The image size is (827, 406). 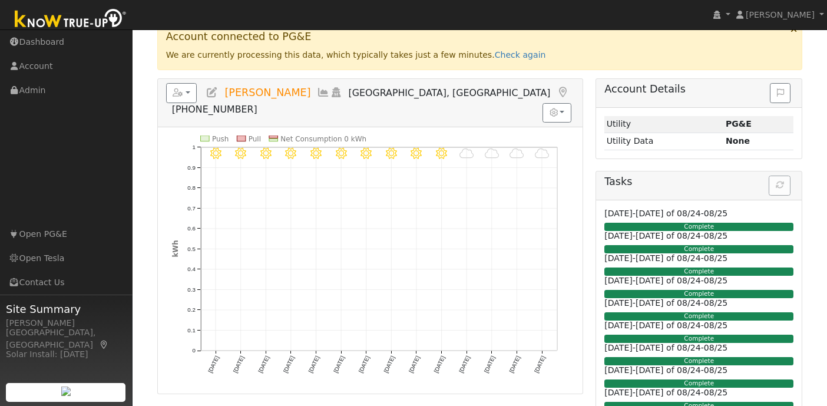 What do you see at coordinates (254, 139) in the screenshot?
I see `text: Pull` at bounding box center [254, 139].